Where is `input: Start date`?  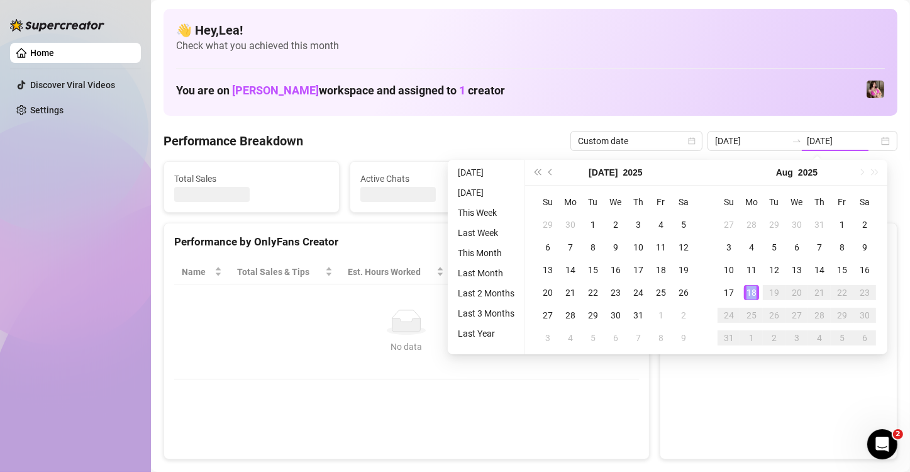 input: Start date is located at coordinates (751, 141).